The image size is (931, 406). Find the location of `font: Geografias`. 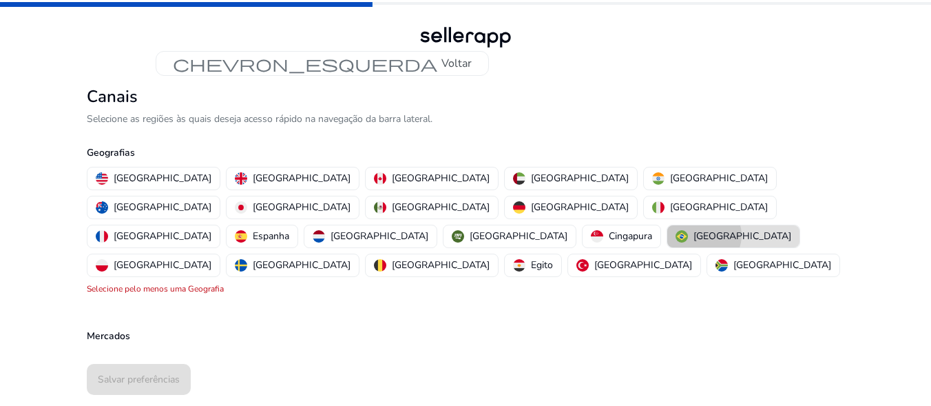

font: Geografias is located at coordinates (111, 152).